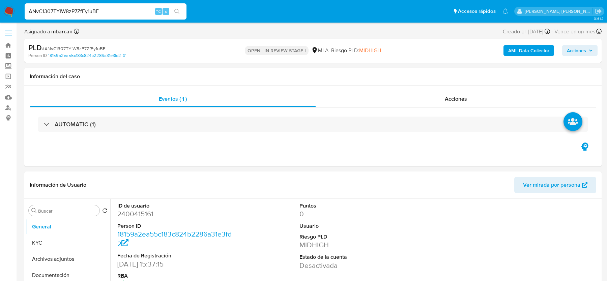  What do you see at coordinates (529, 51) in the screenshot?
I see `button: AML Data Collector` at bounding box center [529, 51].